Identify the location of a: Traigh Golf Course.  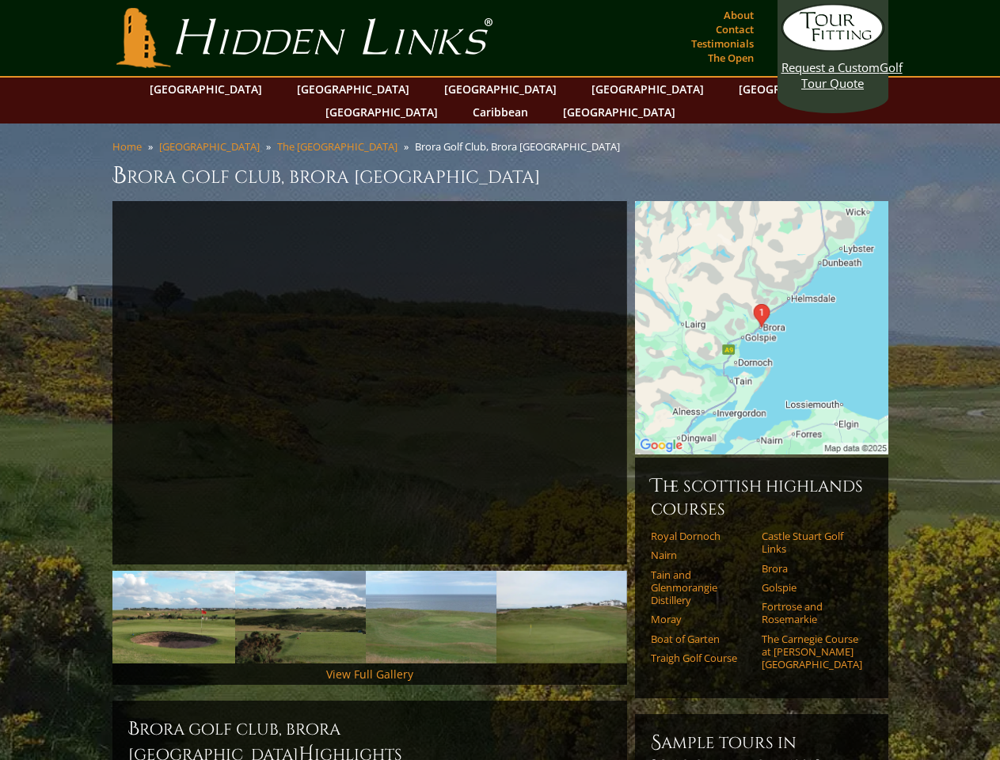
(701, 658).